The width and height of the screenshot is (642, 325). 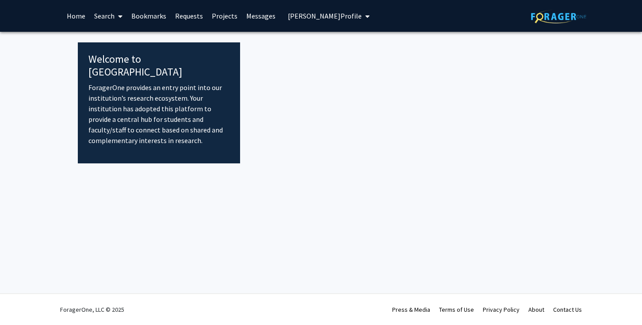 I want to click on a: Bookmarks, so click(x=149, y=16).